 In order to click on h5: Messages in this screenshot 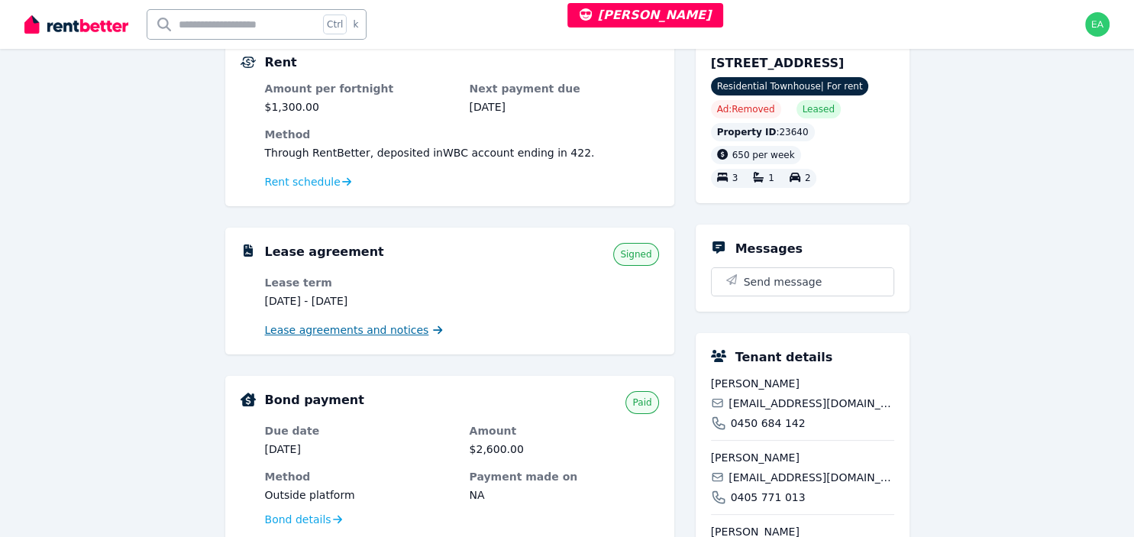, I will do `click(769, 249)`.